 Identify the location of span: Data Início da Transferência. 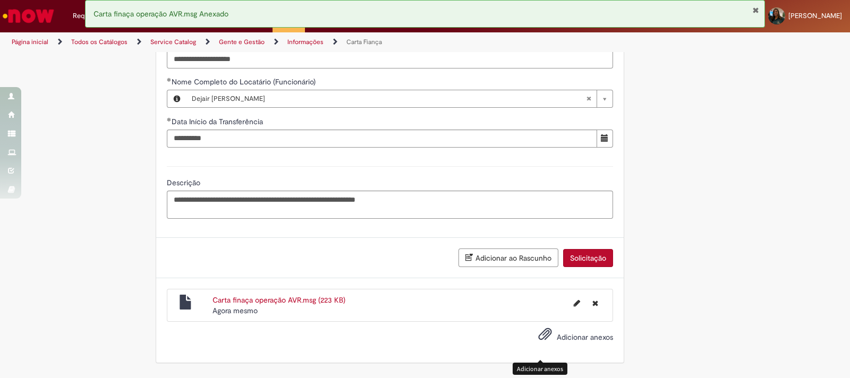
(218, 122).